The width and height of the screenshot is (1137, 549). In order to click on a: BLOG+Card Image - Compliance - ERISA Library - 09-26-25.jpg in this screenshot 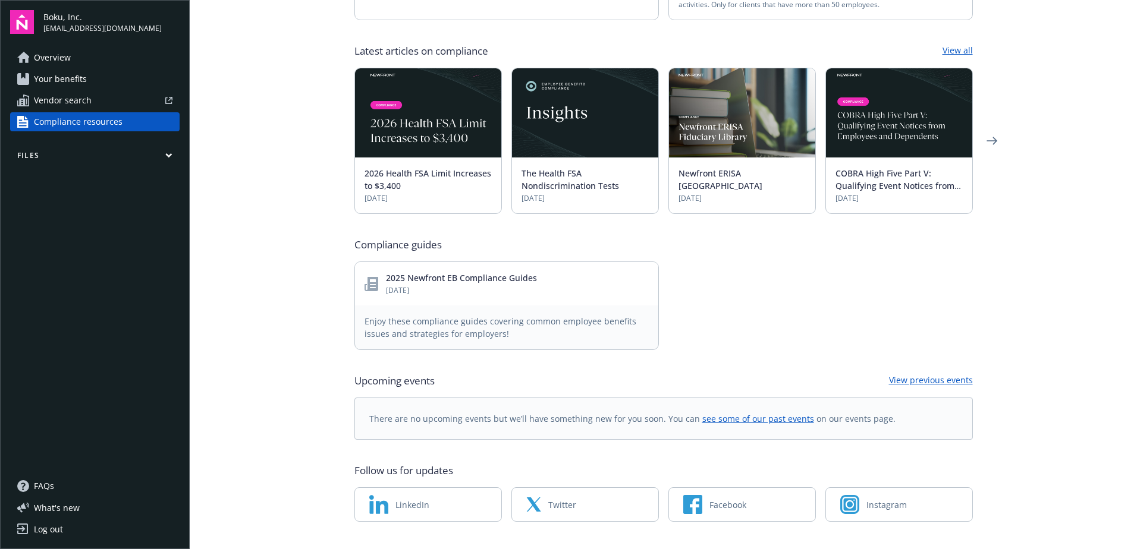, I will do `click(742, 113)`.